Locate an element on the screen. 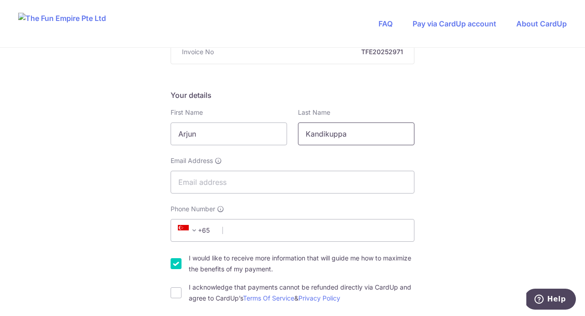  input: First name is located at coordinates (229, 134).